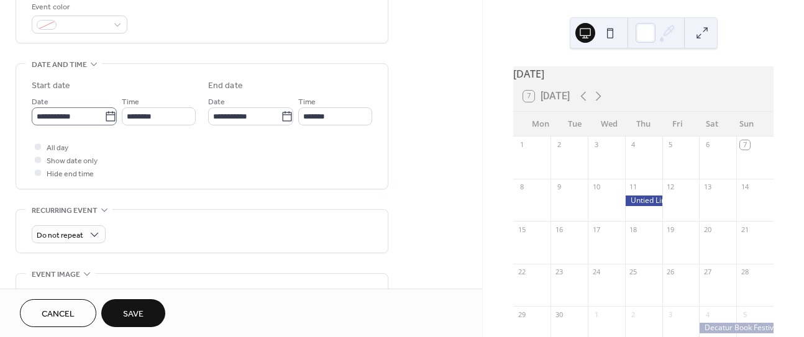 The image size is (804, 337). I want to click on span: Hide end time, so click(70, 174).